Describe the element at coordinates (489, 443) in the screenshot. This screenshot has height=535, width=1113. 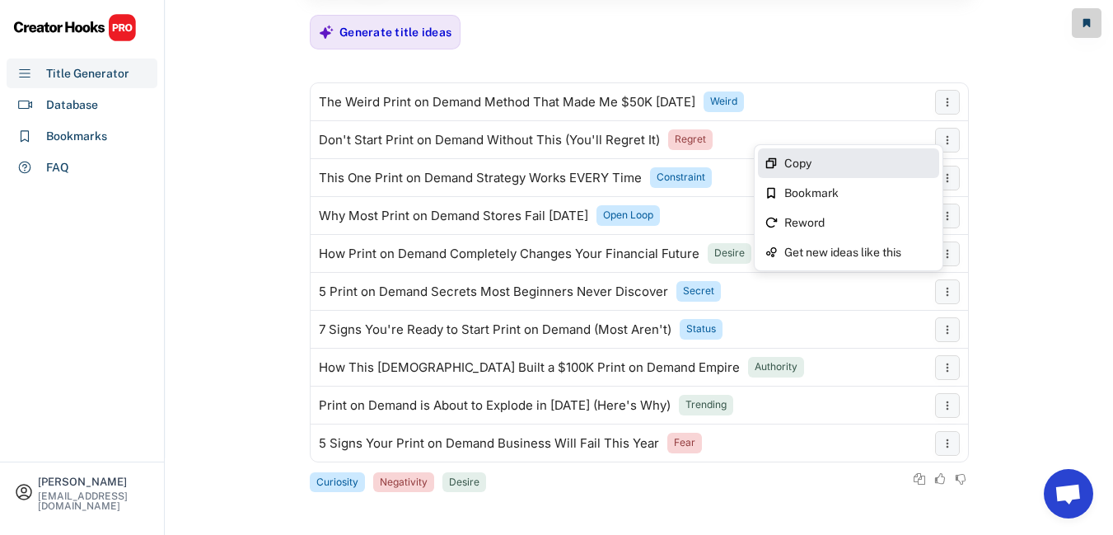
I see `div: 5 Signs Your Print on Demand Business Will Fail This Year` at that location.